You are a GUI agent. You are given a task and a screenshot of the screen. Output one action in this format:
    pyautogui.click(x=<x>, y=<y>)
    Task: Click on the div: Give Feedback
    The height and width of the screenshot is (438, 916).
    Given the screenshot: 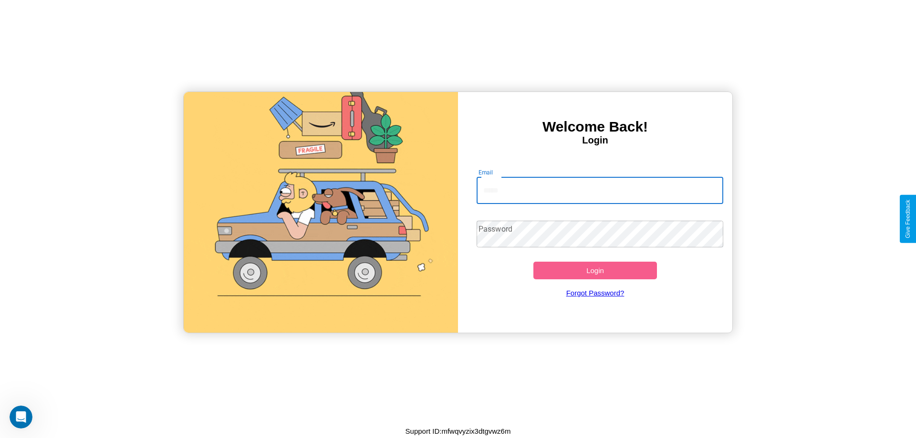 What is the action you would take?
    pyautogui.click(x=908, y=219)
    